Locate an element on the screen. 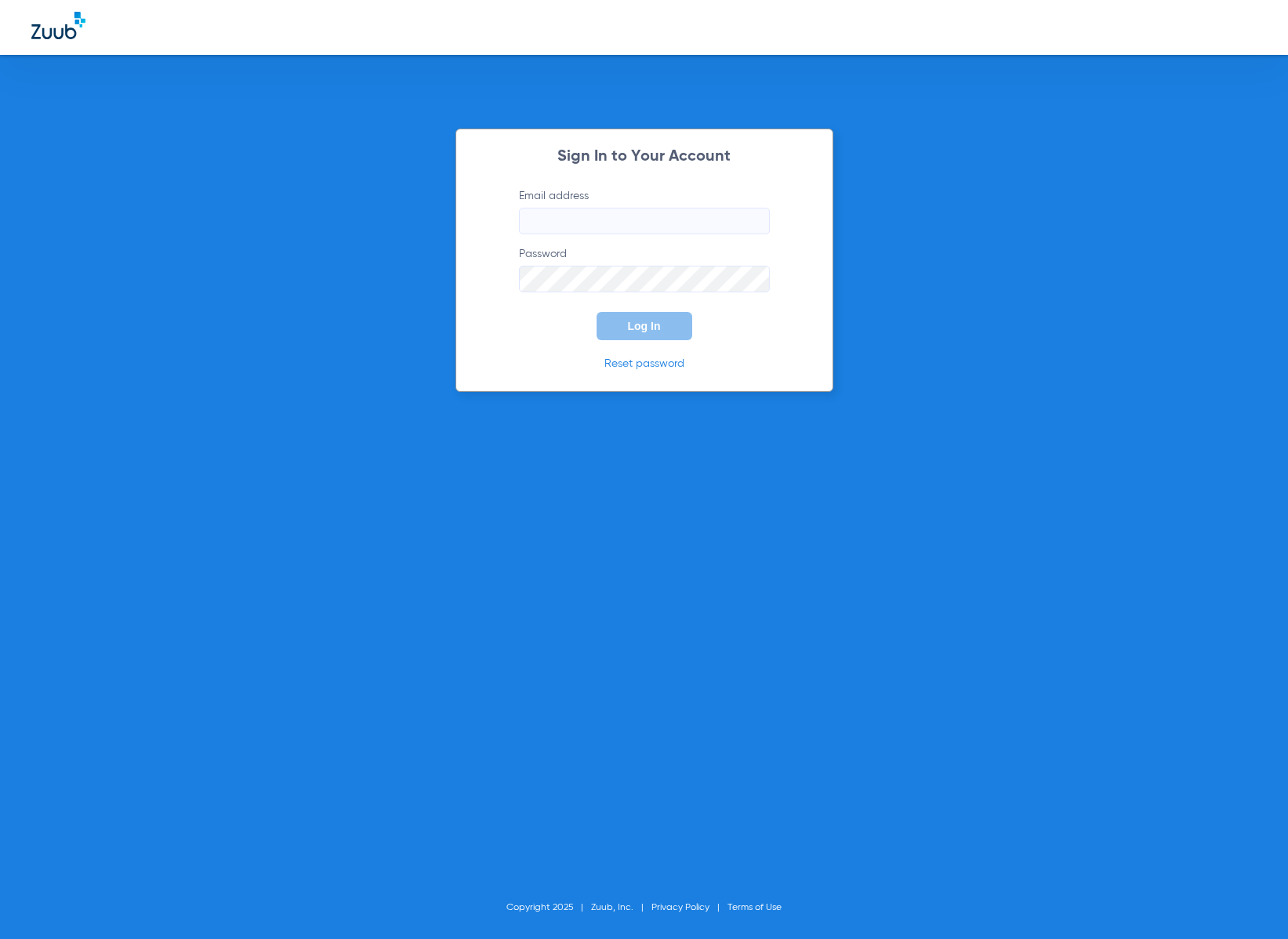 The width and height of the screenshot is (1288, 939). img: Zuub Logo is located at coordinates (58, 25).